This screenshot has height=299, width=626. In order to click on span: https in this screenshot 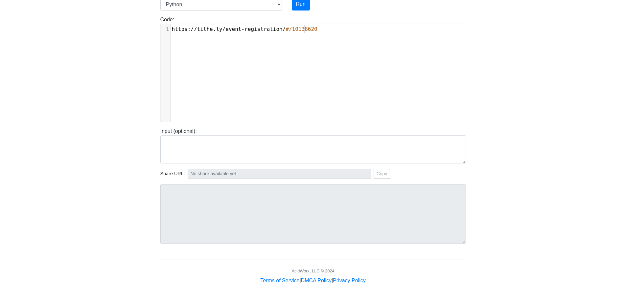, I will do `click(180, 29)`.